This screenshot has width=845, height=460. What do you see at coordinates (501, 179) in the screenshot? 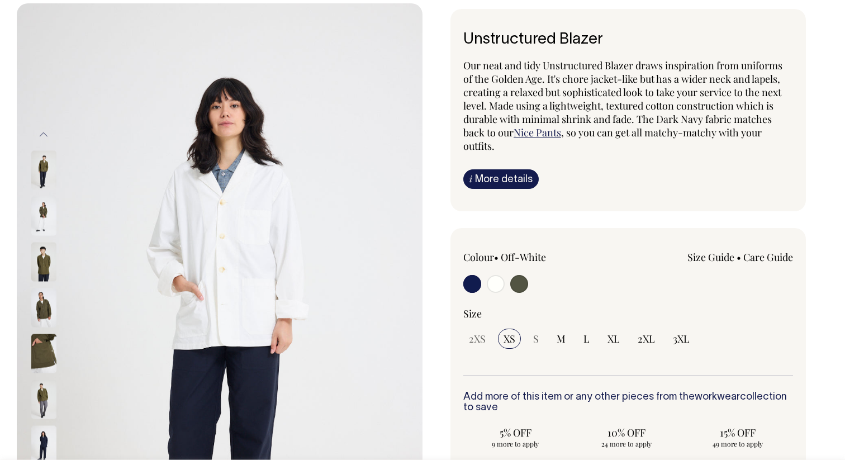
I see `a: iMore details` at bounding box center [501, 179].